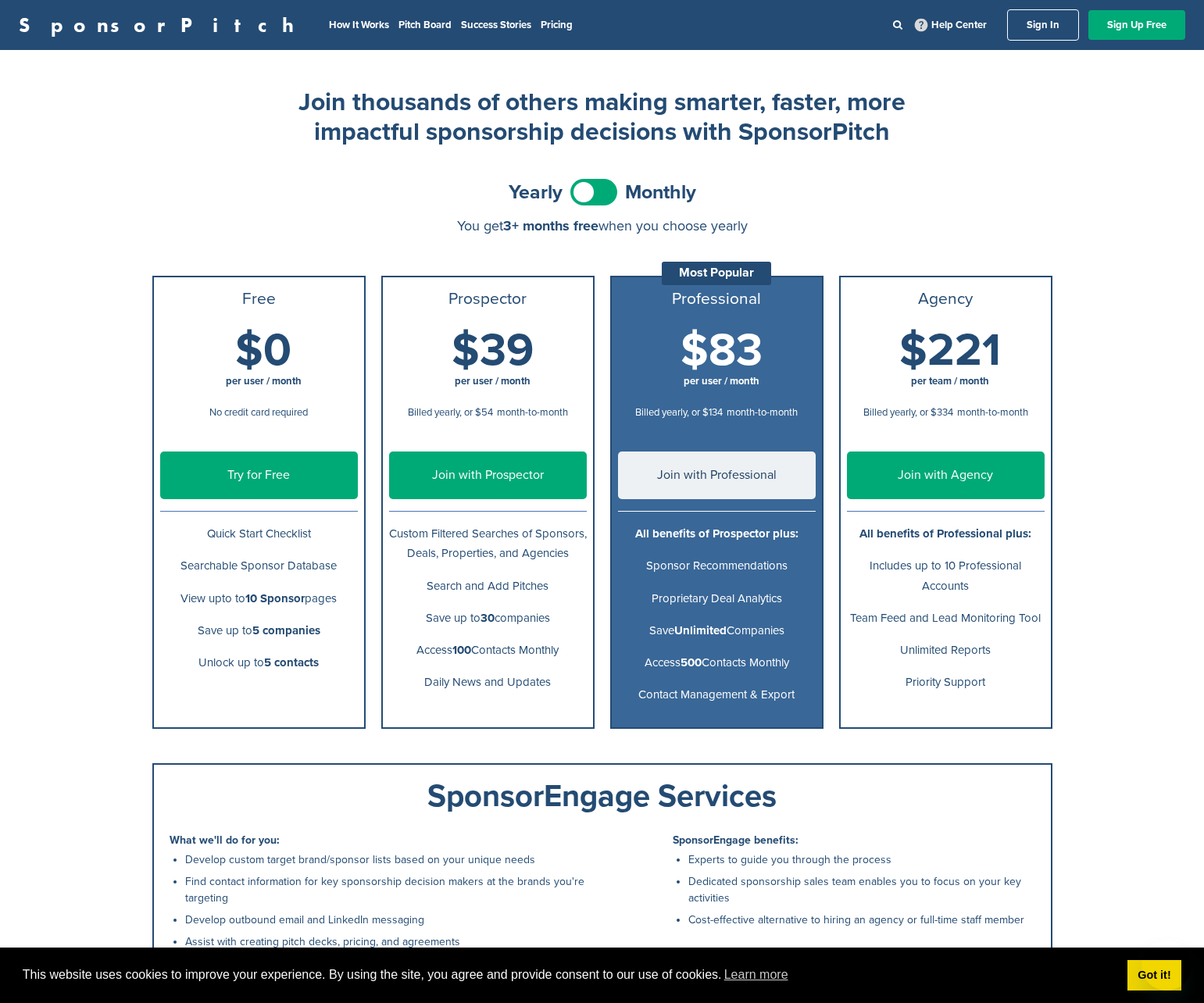 The image size is (1204, 1003). What do you see at coordinates (259, 474) in the screenshot?
I see `a: Try for Free` at bounding box center [259, 474].